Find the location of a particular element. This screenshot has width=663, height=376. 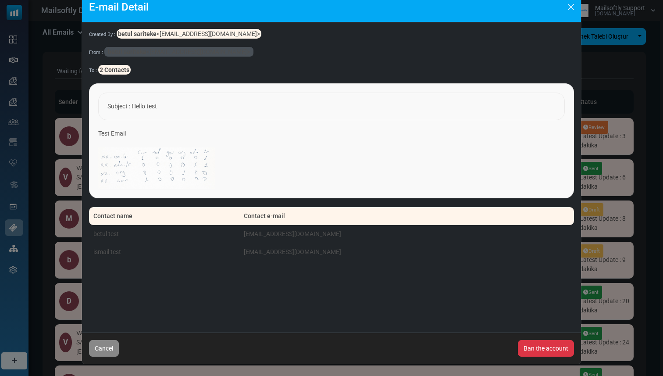

span: From : is located at coordinates (96, 52).